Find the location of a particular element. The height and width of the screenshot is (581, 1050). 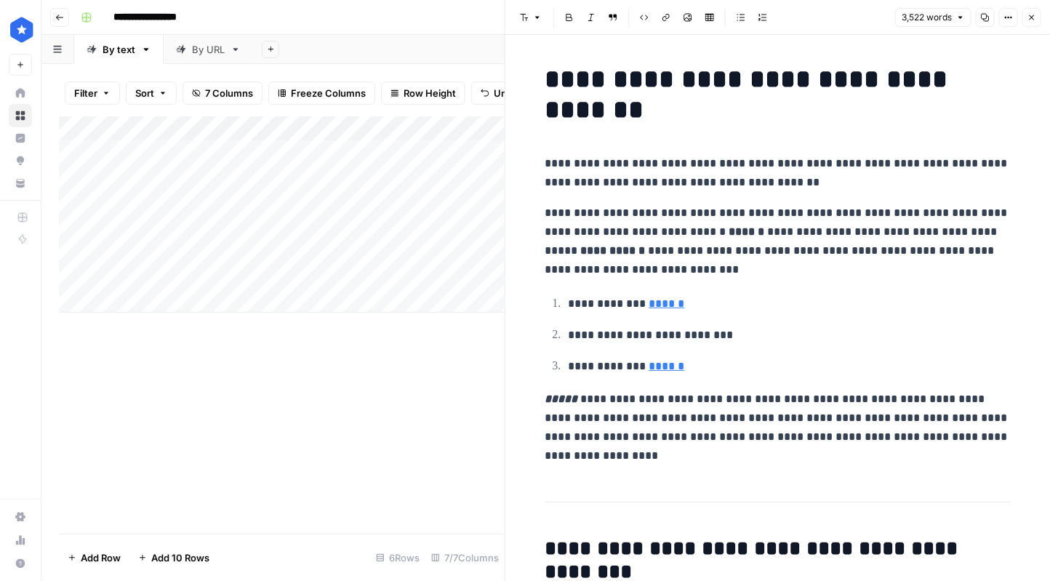

a: Browse is located at coordinates (20, 116).